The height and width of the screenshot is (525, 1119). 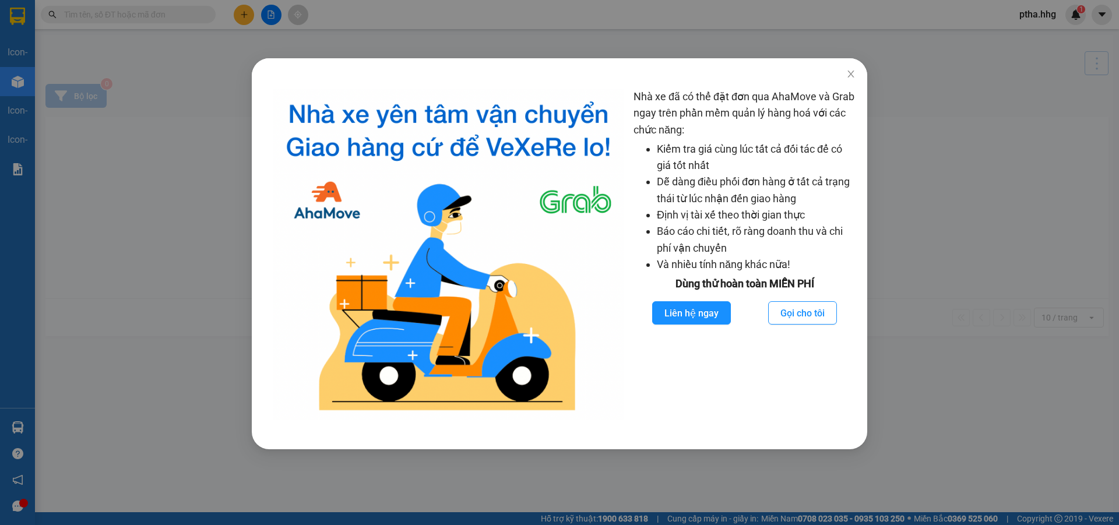 I want to click on span: close, so click(x=851, y=74).